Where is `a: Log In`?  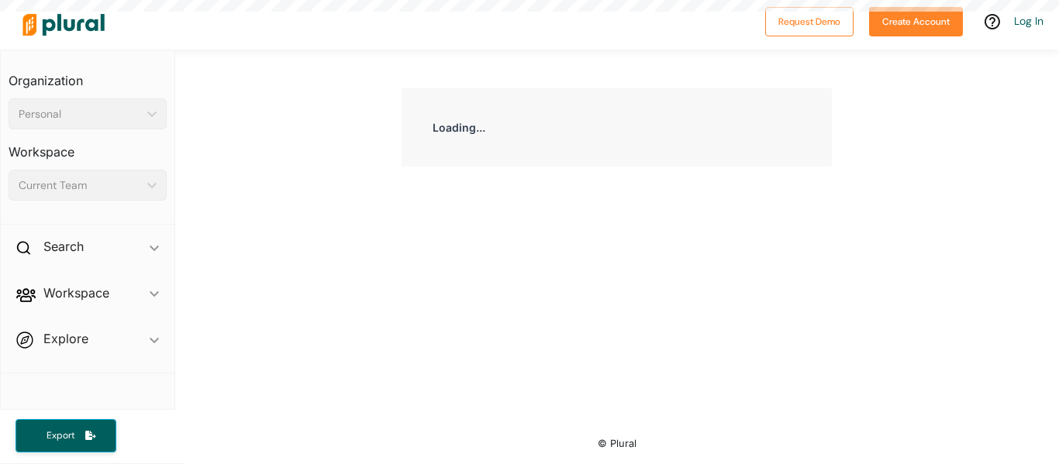
a: Log In is located at coordinates (1029, 21).